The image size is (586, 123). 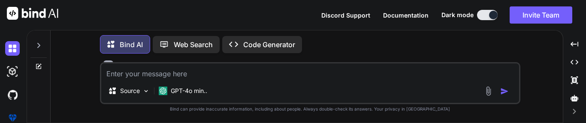 What do you see at coordinates (406, 15) in the screenshot?
I see `button: Documentation` at bounding box center [406, 15].